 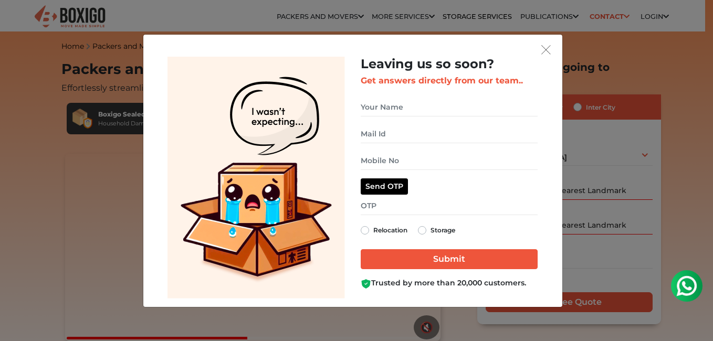 What do you see at coordinates (21, 21) in the screenshot?
I see `img: whatsapp-icon.svg` at bounding box center [21, 21].